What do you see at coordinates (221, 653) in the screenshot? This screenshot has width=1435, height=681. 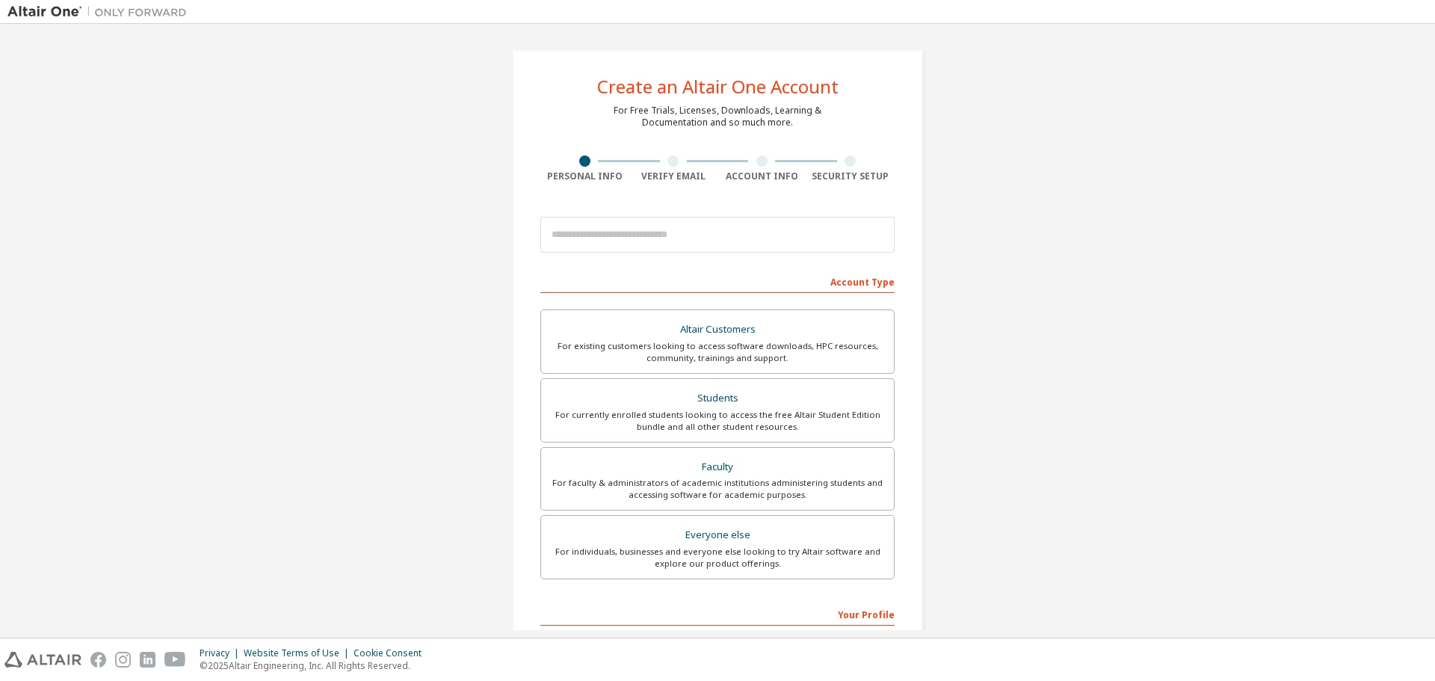 I see `div: Privacy` at bounding box center [221, 653].